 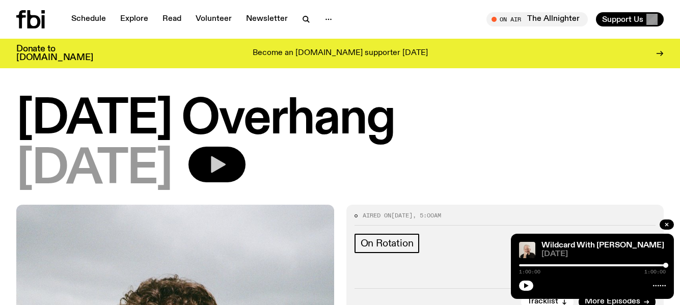 What do you see at coordinates (527, 250) in the screenshot?
I see `a: Stuart is smiling charmingly, wearing a black t-shirt against a stark white background.` at bounding box center [527, 250].